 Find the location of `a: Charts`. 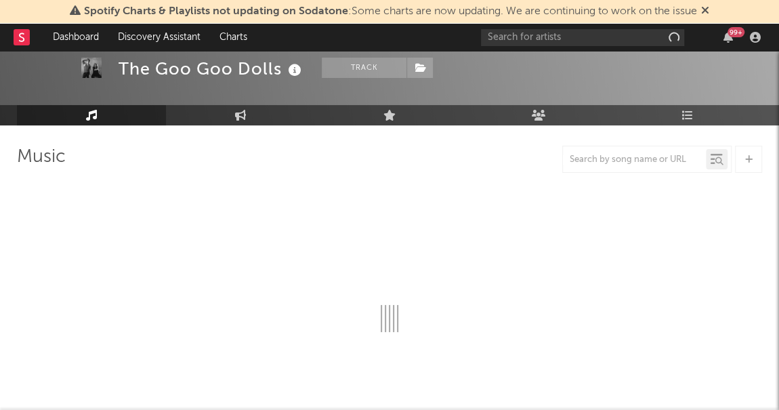

a: Charts is located at coordinates (233, 37).